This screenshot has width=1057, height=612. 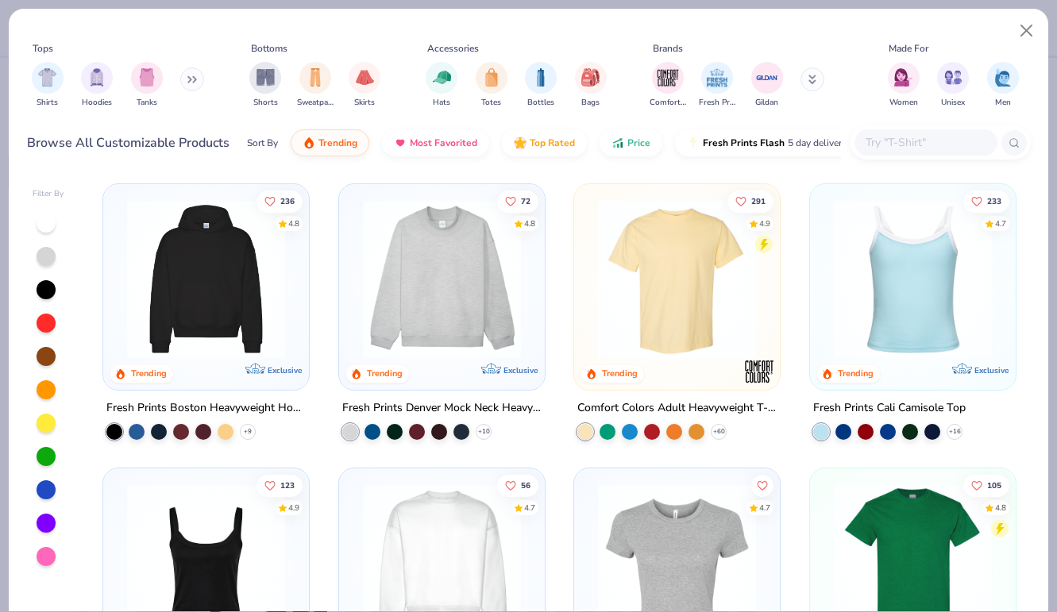 I want to click on span: Fresh Prints, so click(x=717, y=102).